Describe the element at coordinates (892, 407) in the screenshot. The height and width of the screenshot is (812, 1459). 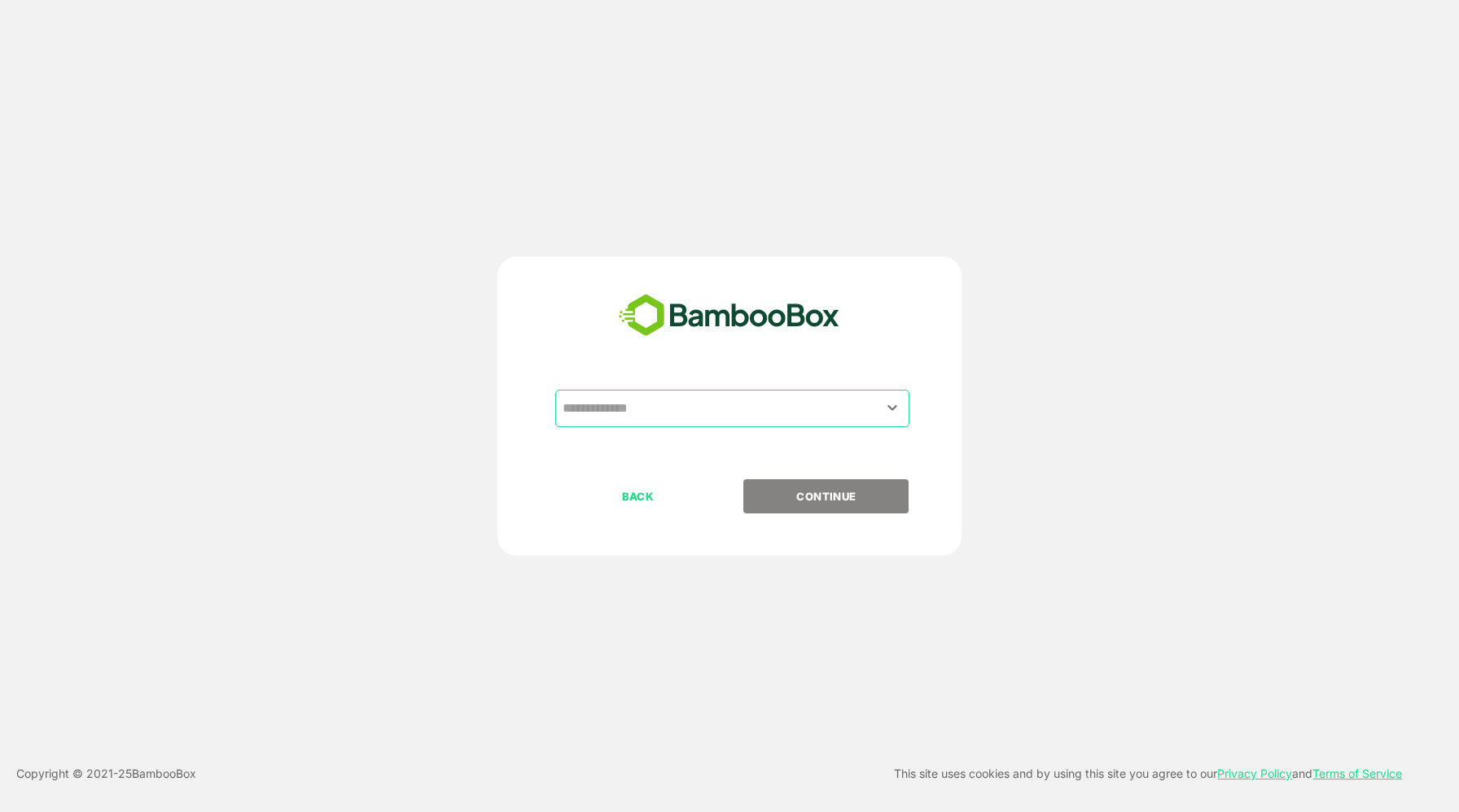
I see `button: Open` at that location.